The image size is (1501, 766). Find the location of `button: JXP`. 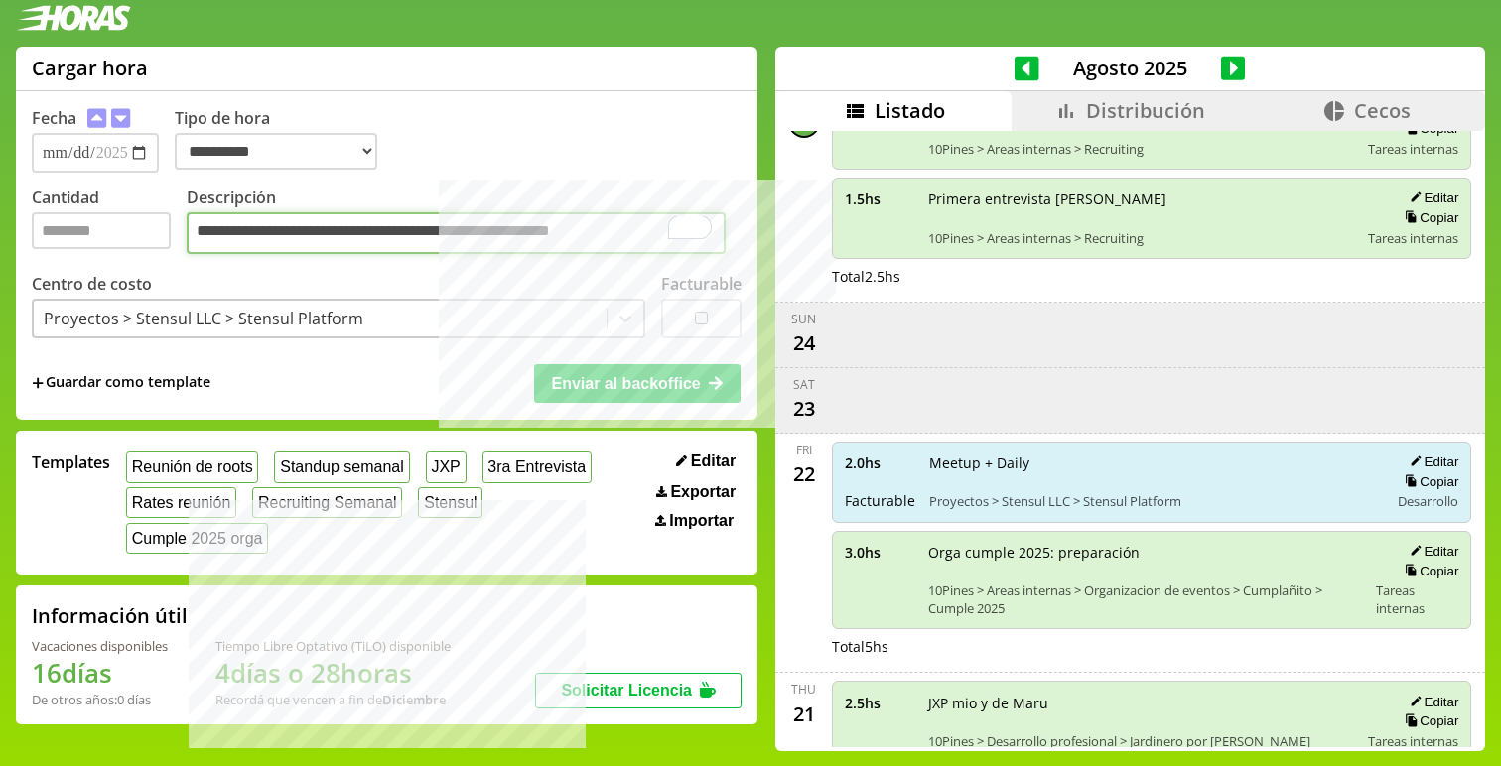

button: JXP is located at coordinates (446, 467).